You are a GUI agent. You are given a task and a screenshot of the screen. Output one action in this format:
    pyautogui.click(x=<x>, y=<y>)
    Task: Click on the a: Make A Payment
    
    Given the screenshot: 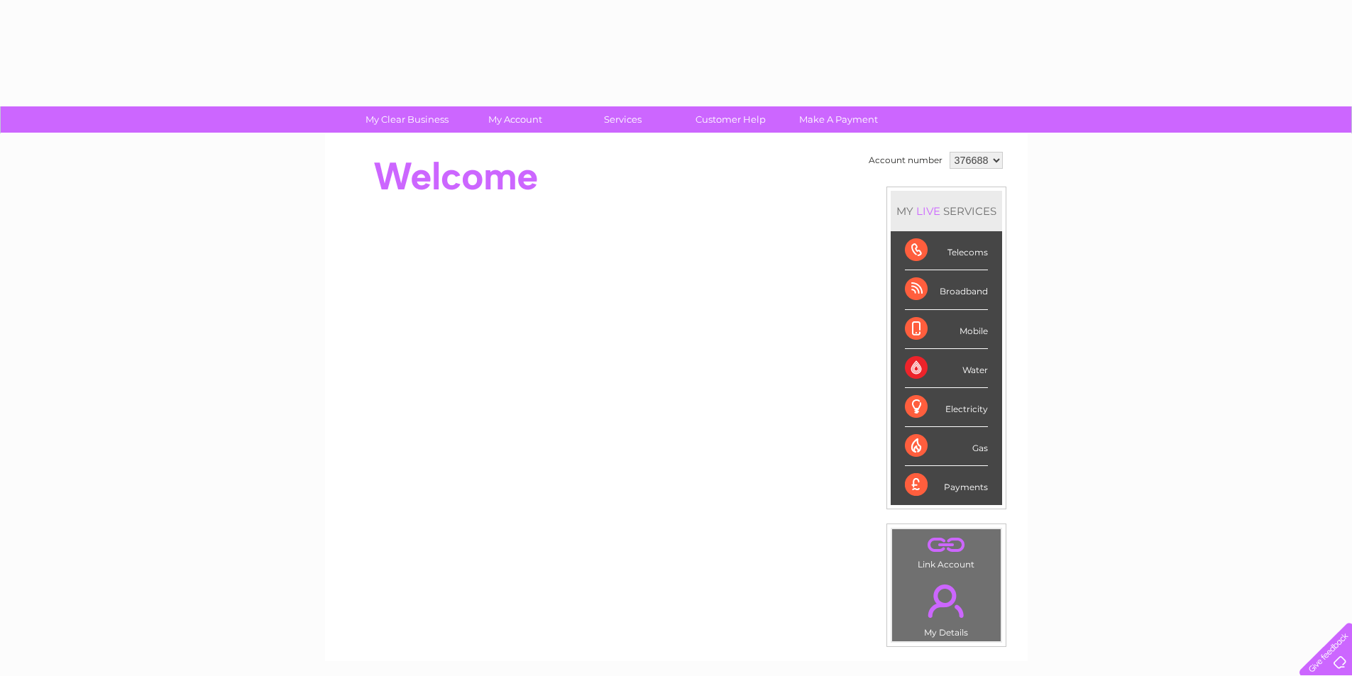 What is the action you would take?
    pyautogui.click(x=838, y=119)
    